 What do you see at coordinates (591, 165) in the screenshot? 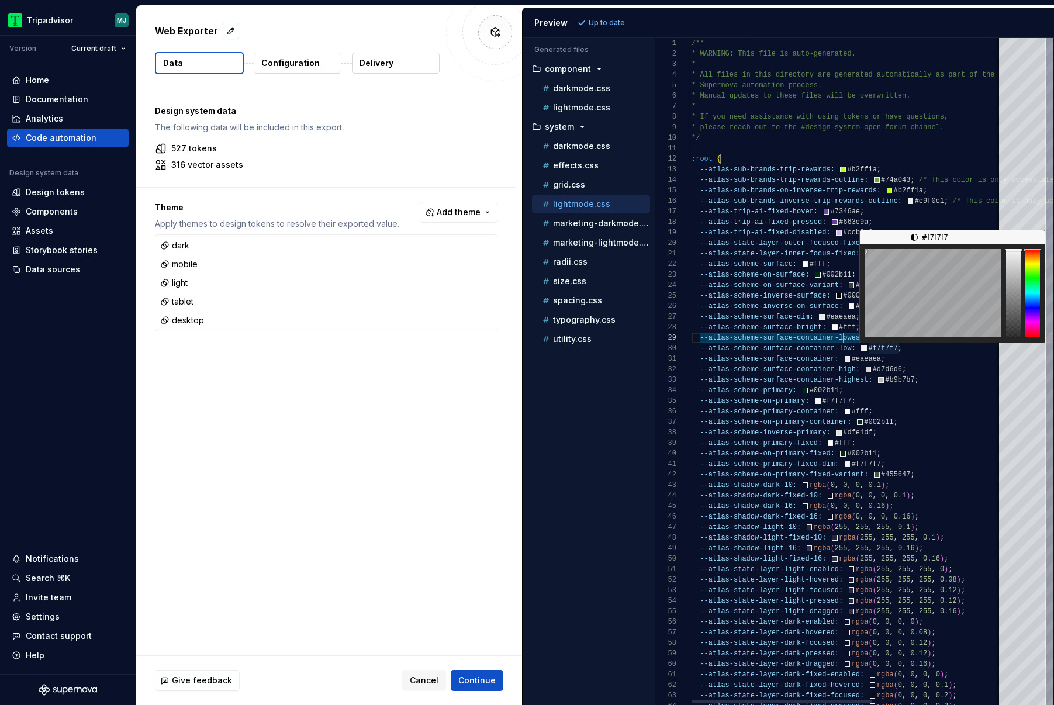
I see `button: effects.css` at bounding box center [591, 165].